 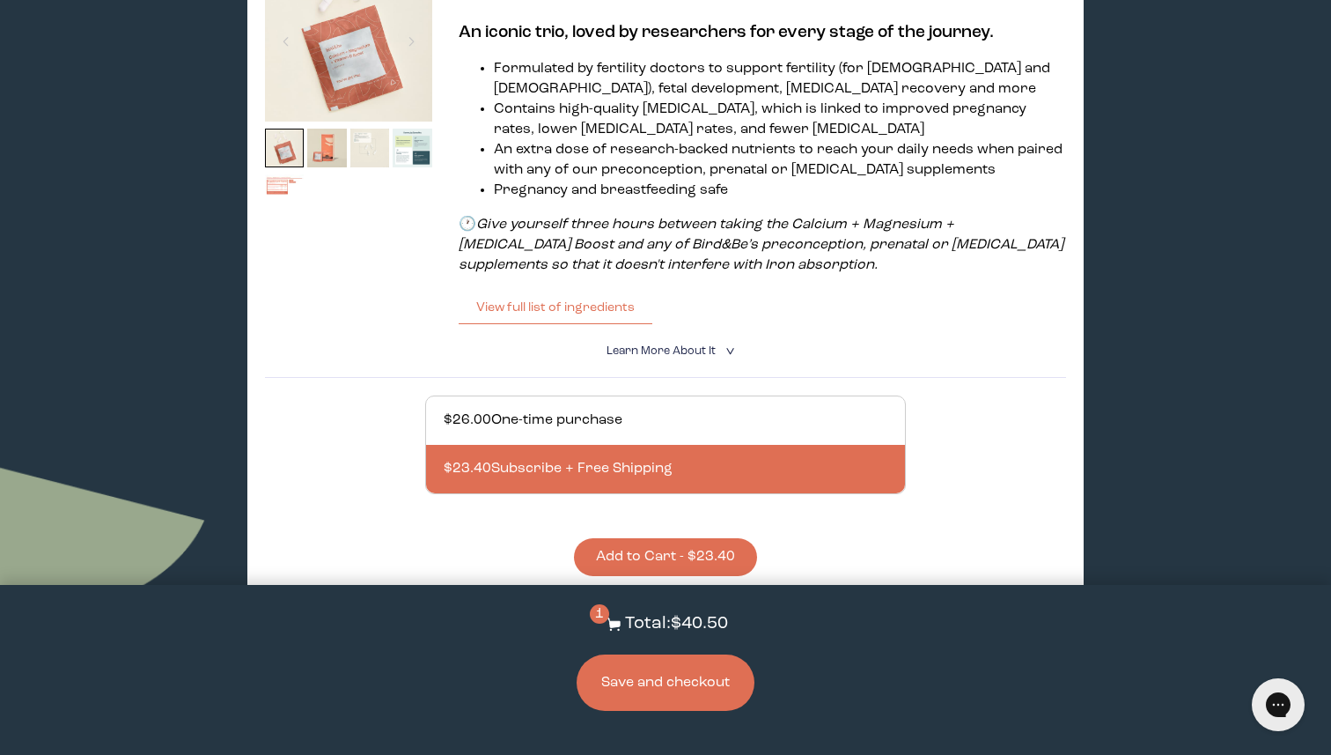 I want to click on button: Add to Cart - $23.40, so click(x=666, y=556).